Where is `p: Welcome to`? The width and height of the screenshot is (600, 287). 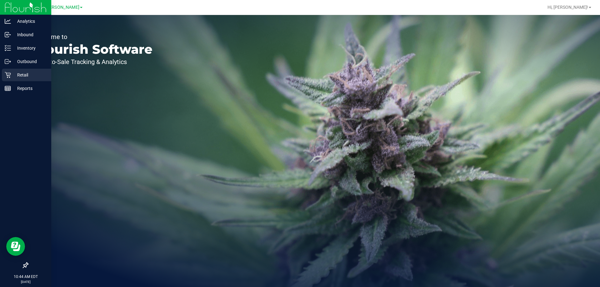 p: Welcome to is located at coordinates (93, 37).